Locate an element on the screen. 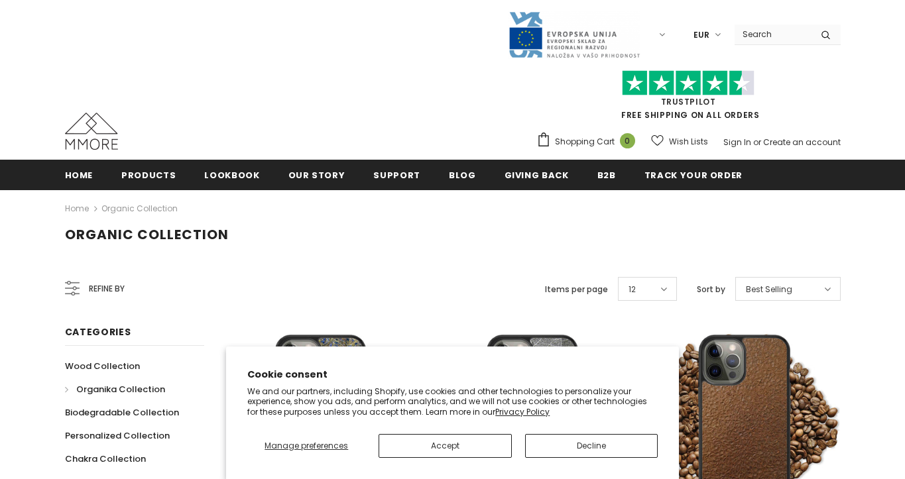 Image resolution: width=905 pixels, height=479 pixels. a: Giving back is located at coordinates (536, 174).